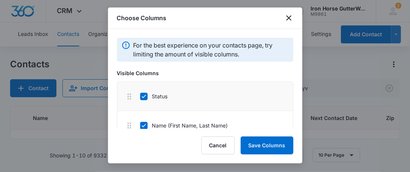 The width and height of the screenshot is (410, 172). What do you see at coordinates (205, 97) in the screenshot?
I see `li: Status` at bounding box center [205, 97].